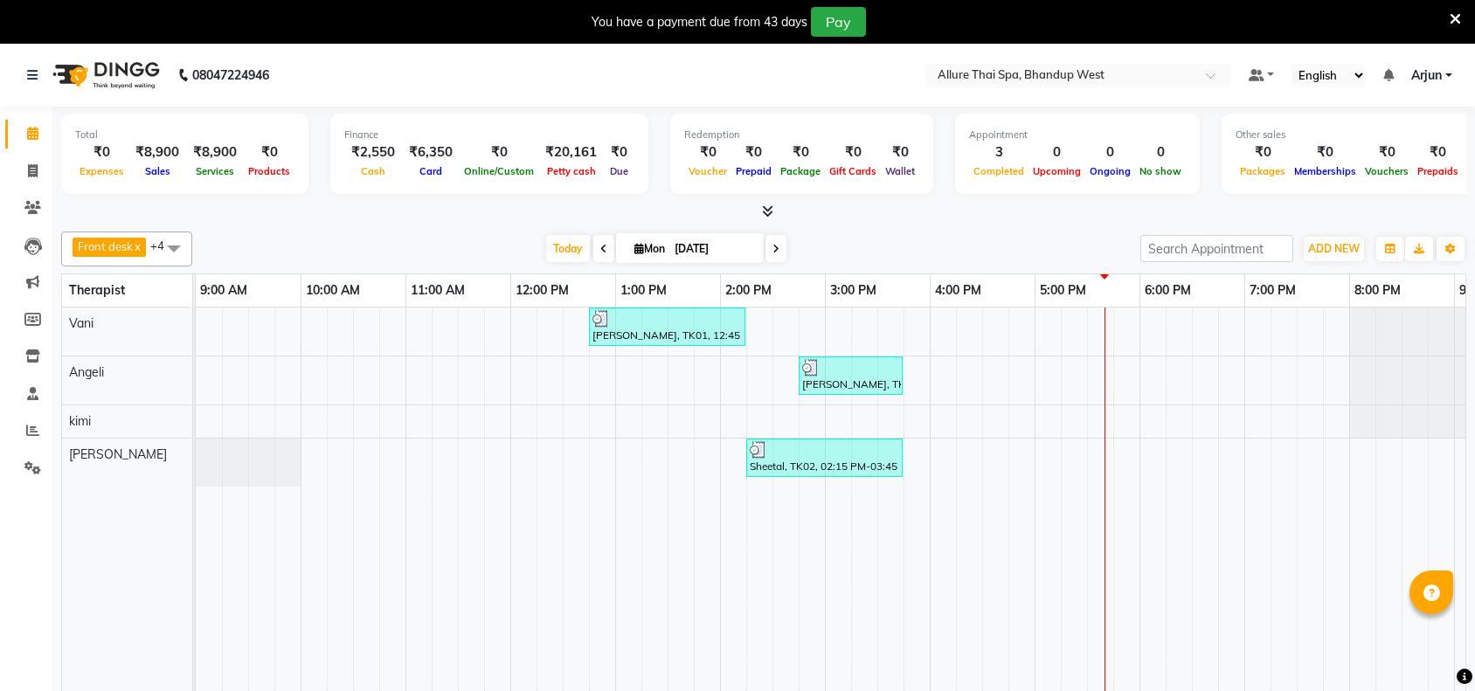 The width and height of the screenshot is (1475, 691). I want to click on div: Total, so click(184, 135).